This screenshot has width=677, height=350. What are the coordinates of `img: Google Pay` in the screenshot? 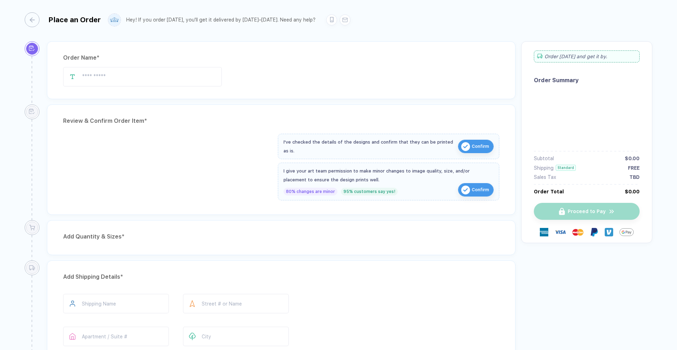 It's located at (627, 232).